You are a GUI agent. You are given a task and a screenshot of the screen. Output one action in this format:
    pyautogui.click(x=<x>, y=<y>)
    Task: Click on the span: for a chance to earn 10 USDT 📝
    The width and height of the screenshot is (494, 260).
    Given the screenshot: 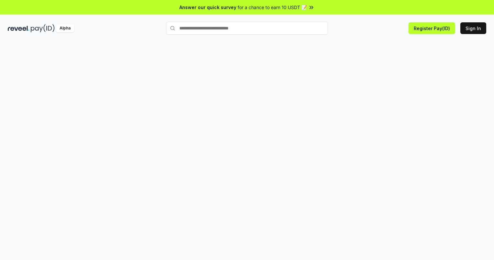 What is the action you would take?
    pyautogui.click(x=272, y=7)
    